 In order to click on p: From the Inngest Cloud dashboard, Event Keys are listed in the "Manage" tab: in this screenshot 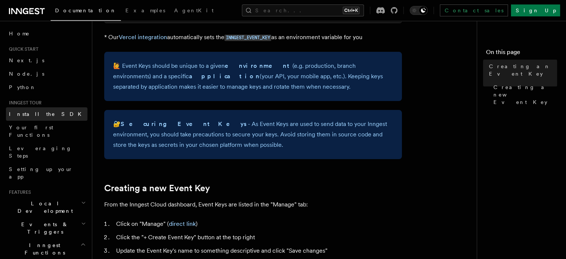, I will do `click(253, 204)`.